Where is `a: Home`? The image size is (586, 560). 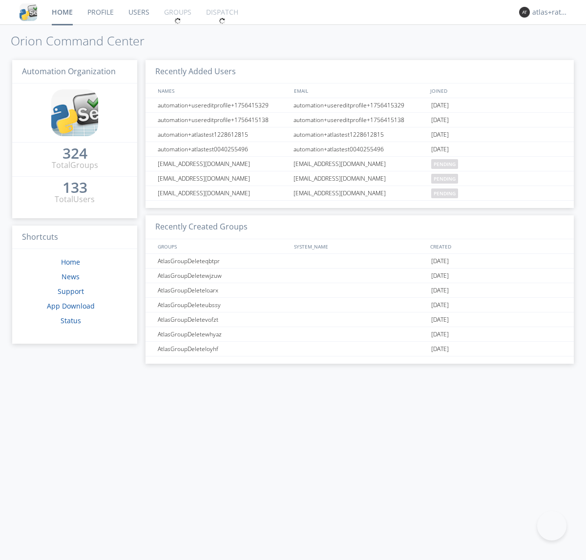 a: Home is located at coordinates (70, 262).